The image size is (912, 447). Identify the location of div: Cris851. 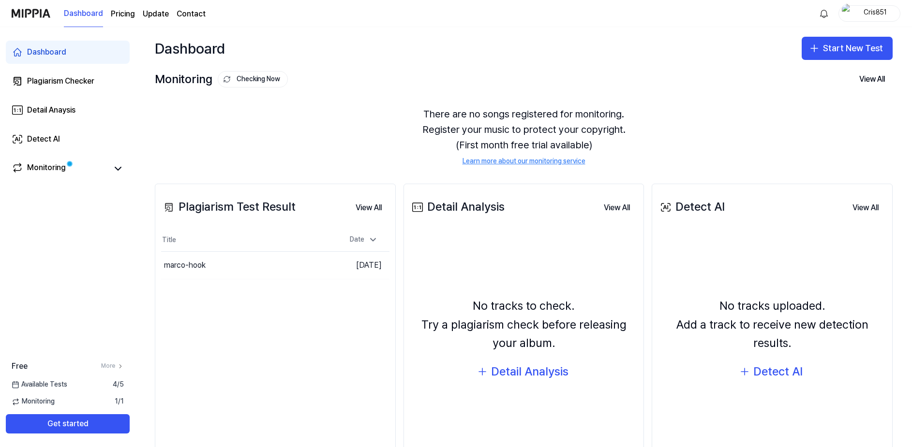
(875, 13).